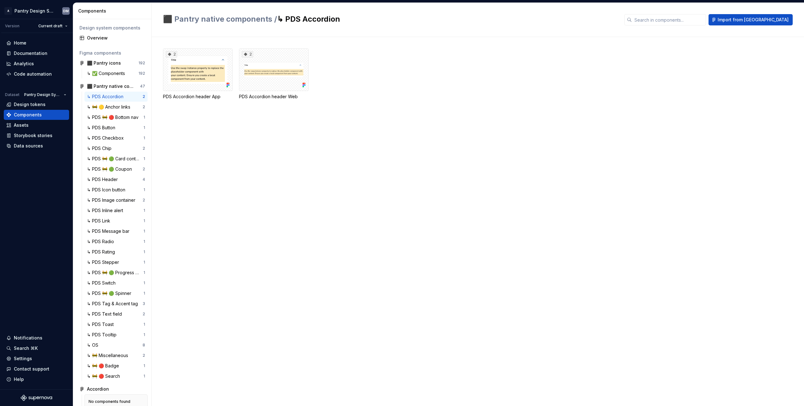 The image size is (804, 406). What do you see at coordinates (36, 64) in the screenshot?
I see `a: Analytics` at bounding box center [36, 64].